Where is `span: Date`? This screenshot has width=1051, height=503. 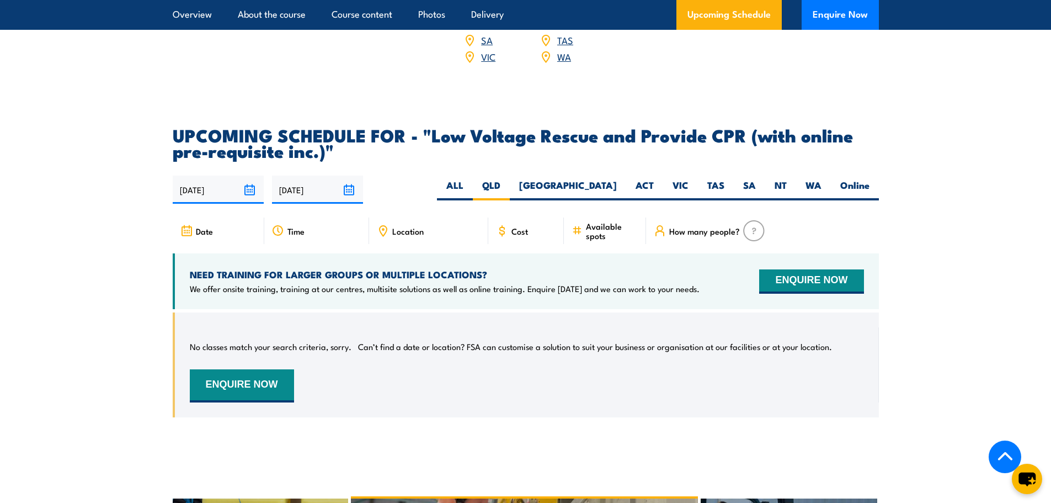 span: Date is located at coordinates (204, 231).